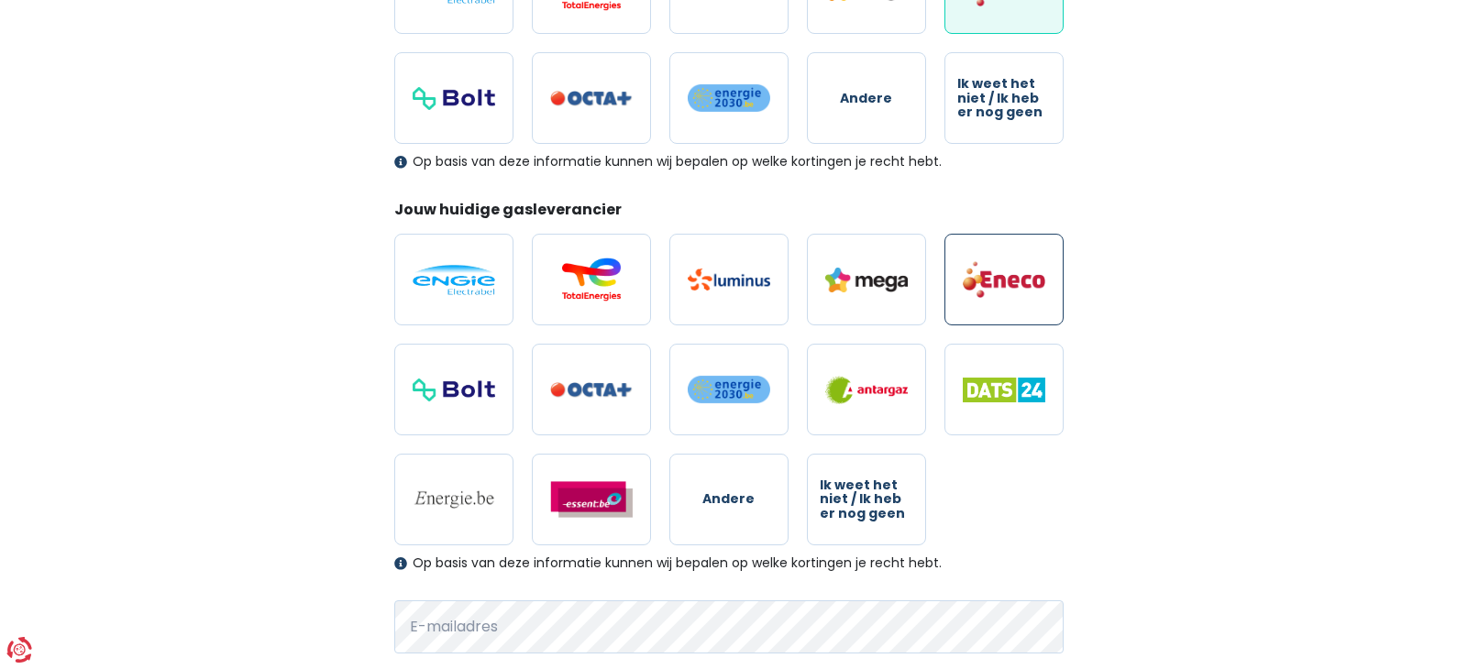 This screenshot has height=669, width=1457. I want to click on img: Dats 24, so click(1004, 390).